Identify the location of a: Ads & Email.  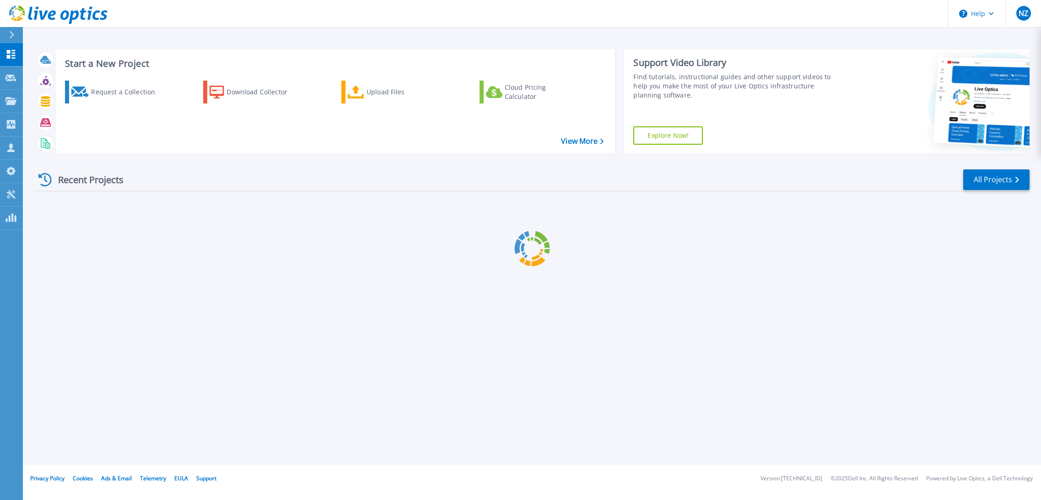
(116, 478).